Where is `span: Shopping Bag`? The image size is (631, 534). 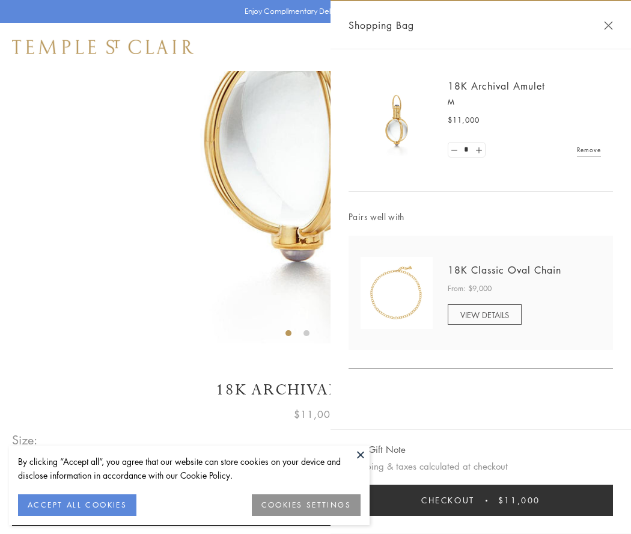 span: Shopping Bag is located at coordinates (381, 25).